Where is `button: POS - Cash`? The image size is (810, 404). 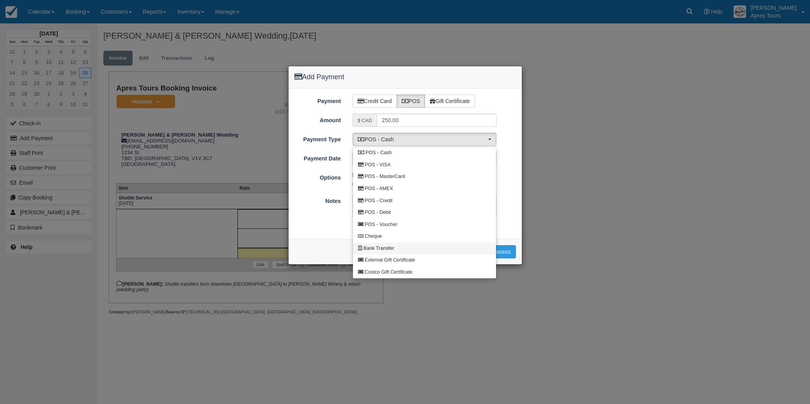
button: POS - Cash is located at coordinates (424, 139).